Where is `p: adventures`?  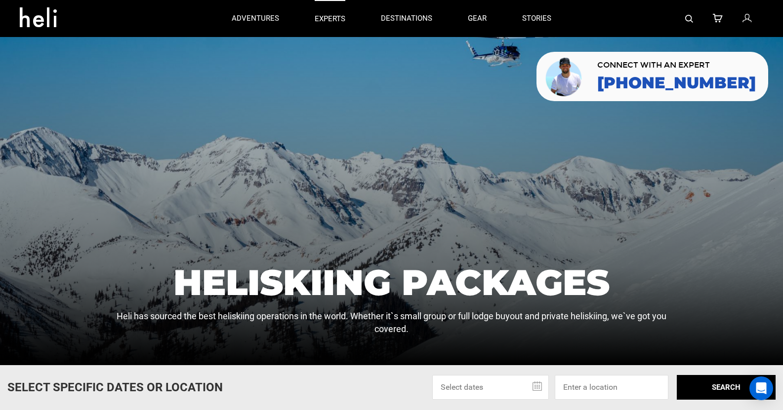 p: adventures is located at coordinates (255, 18).